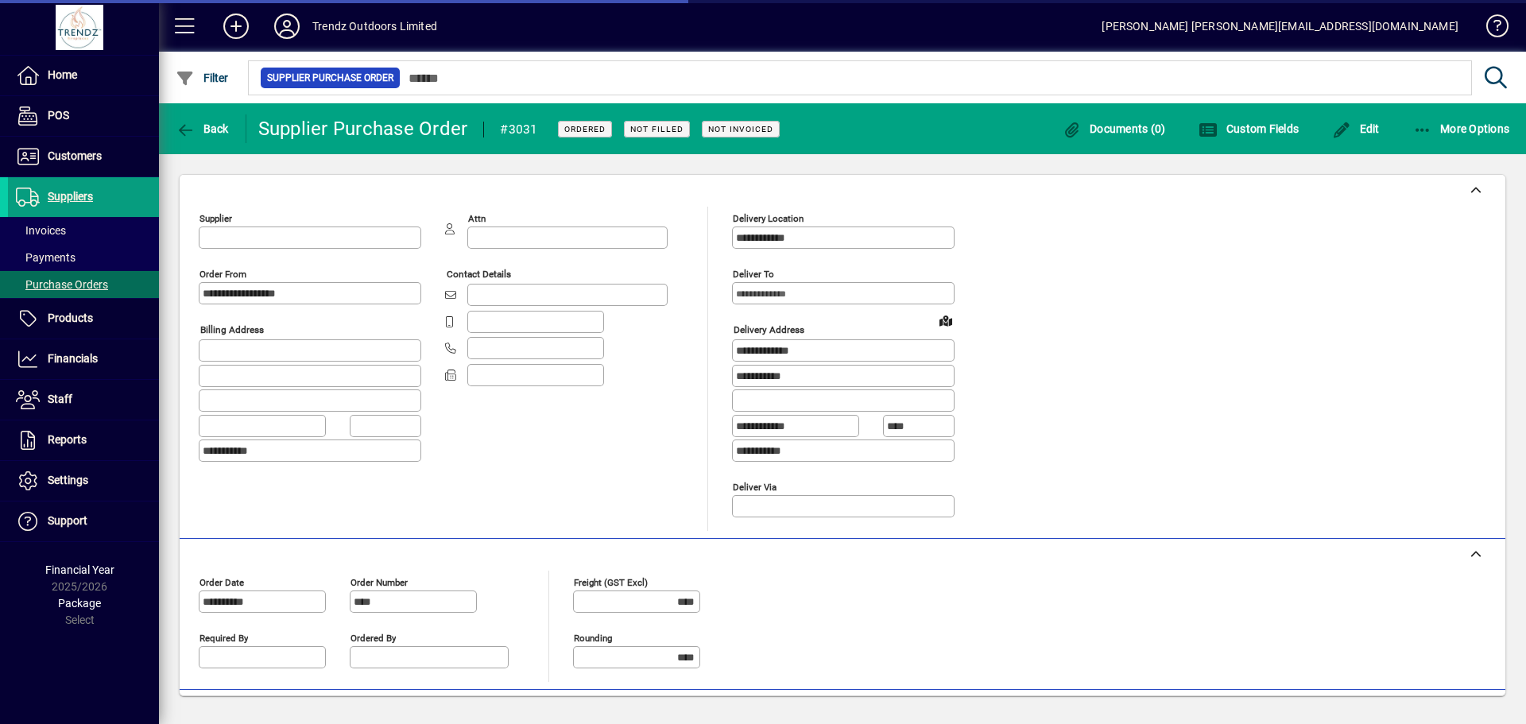 This screenshot has width=1526, height=724. Describe the element at coordinates (741, 129) in the screenshot. I see `span: Not Invoiced` at that location.